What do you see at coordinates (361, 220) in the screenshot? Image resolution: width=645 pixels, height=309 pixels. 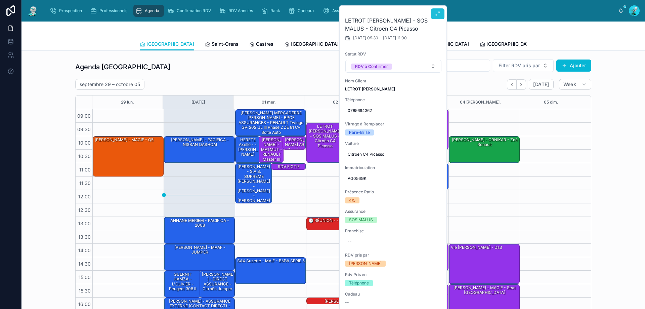 I see `div: SOS MALUS` at bounding box center [361, 220].